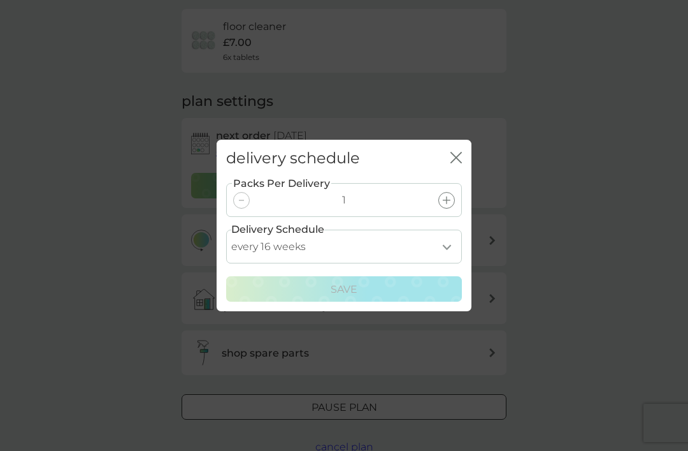 The height and width of the screenshot is (451, 688). What do you see at coordinates (278, 229) in the screenshot?
I see `label: Delivery Schedule` at bounding box center [278, 229].